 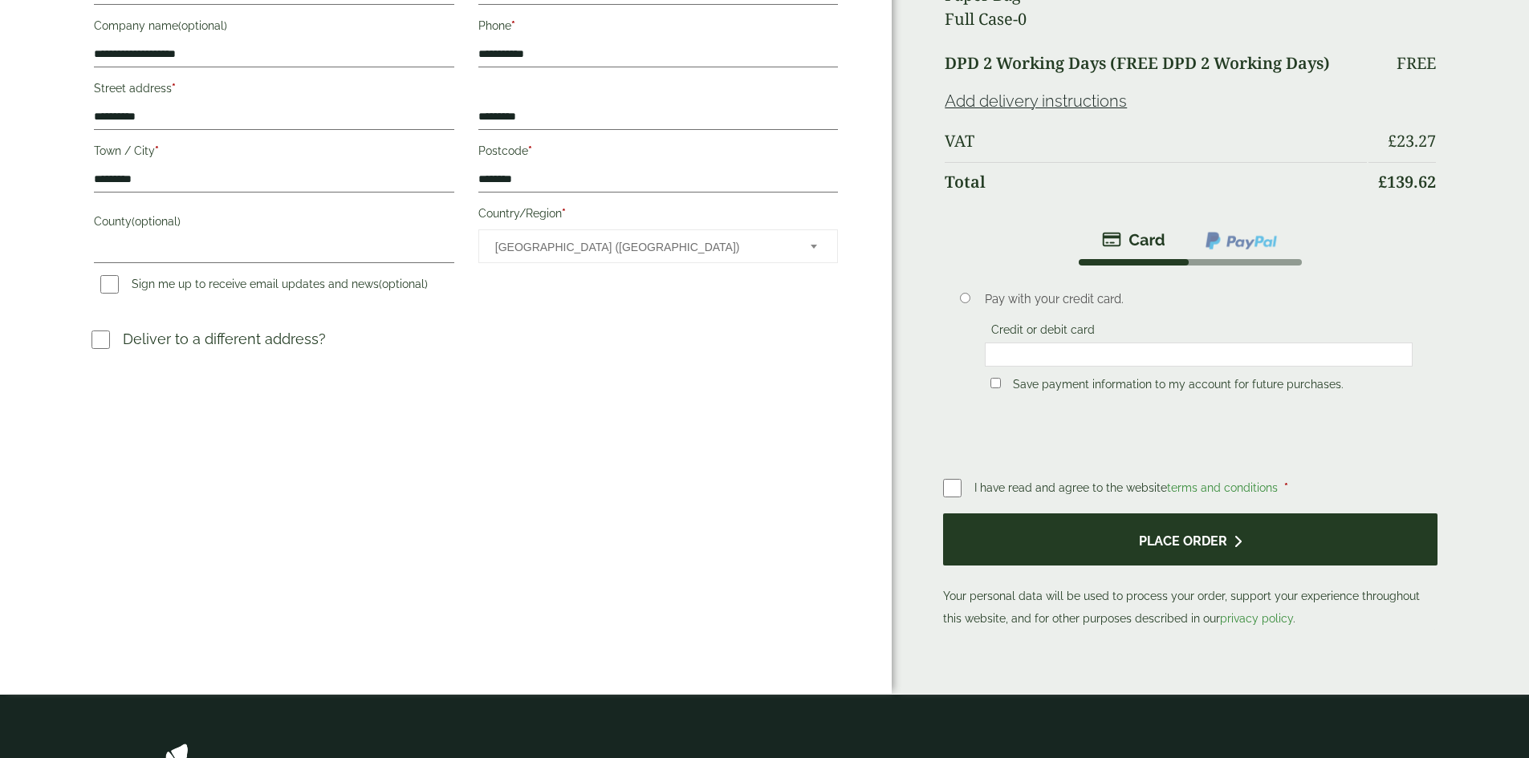 What do you see at coordinates (1178, 387) in the screenshot?
I see `label: Save payment information to my account for future purchases.` at bounding box center [1178, 387].